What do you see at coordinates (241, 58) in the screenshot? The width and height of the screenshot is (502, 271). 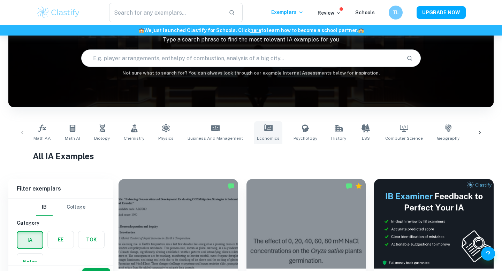 I see `input: E.g. player arrangements, enthalpy of combustion, analysis of a big city...` at bounding box center [241, 58].